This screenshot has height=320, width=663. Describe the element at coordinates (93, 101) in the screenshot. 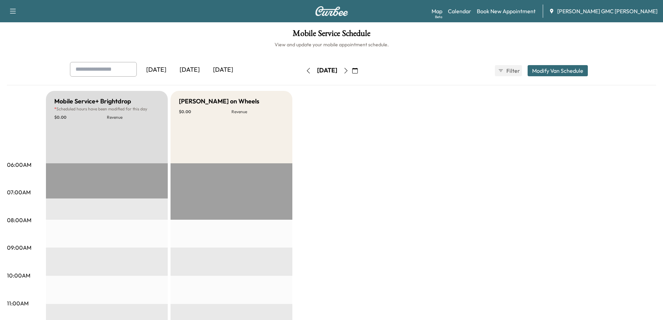

I see `h5: Mobile Service+ Brightdrop` at that location.